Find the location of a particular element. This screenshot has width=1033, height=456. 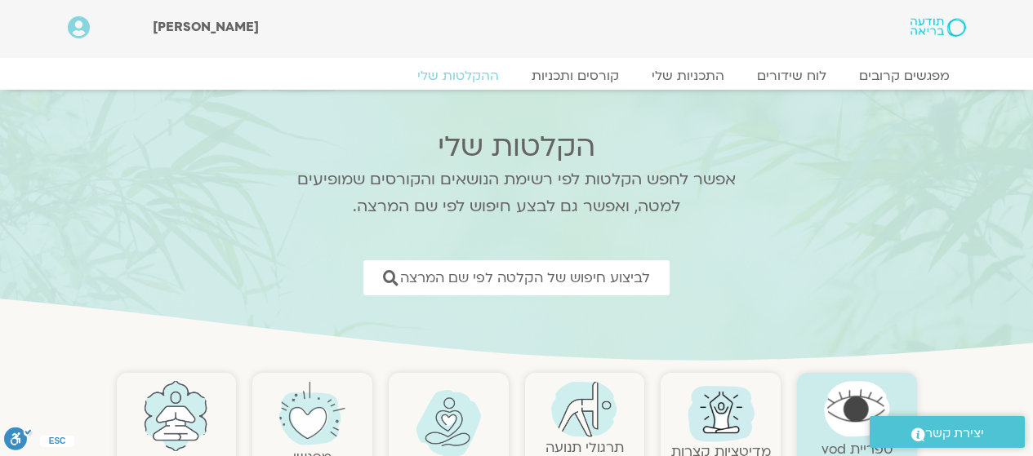

a: לוח שידורים is located at coordinates (791, 76).